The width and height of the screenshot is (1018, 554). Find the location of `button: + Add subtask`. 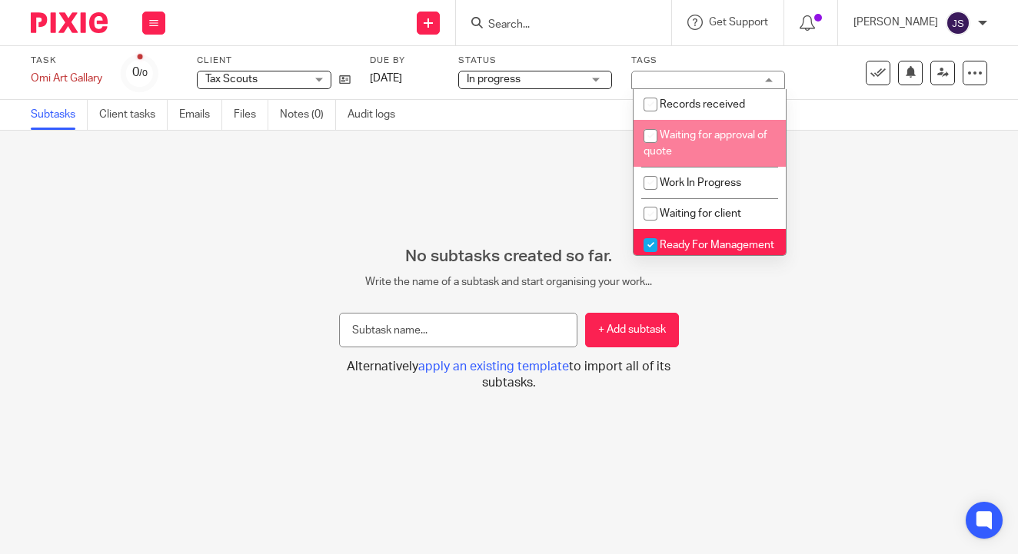

button: + Add subtask is located at coordinates (632, 330).